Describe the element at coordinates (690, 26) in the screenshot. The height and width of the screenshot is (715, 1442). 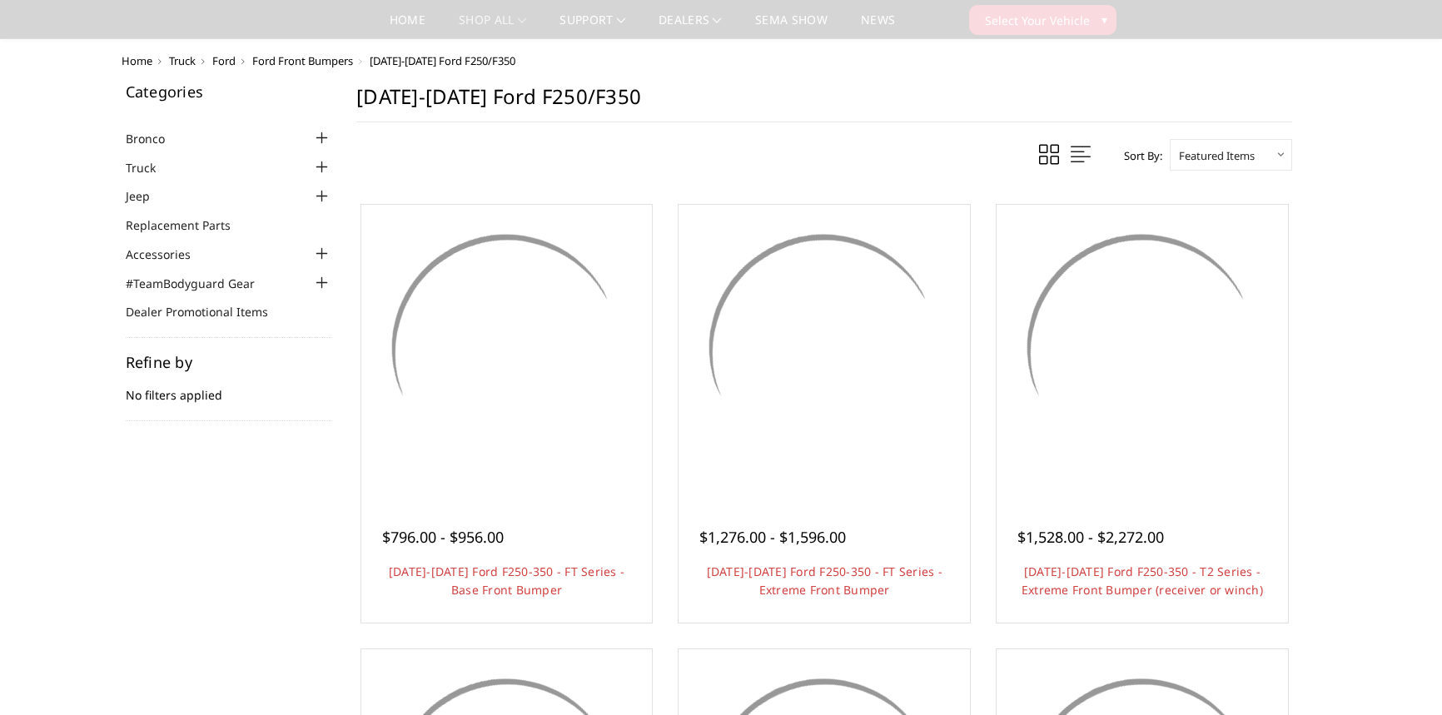
I see `a: Dealers` at that location.